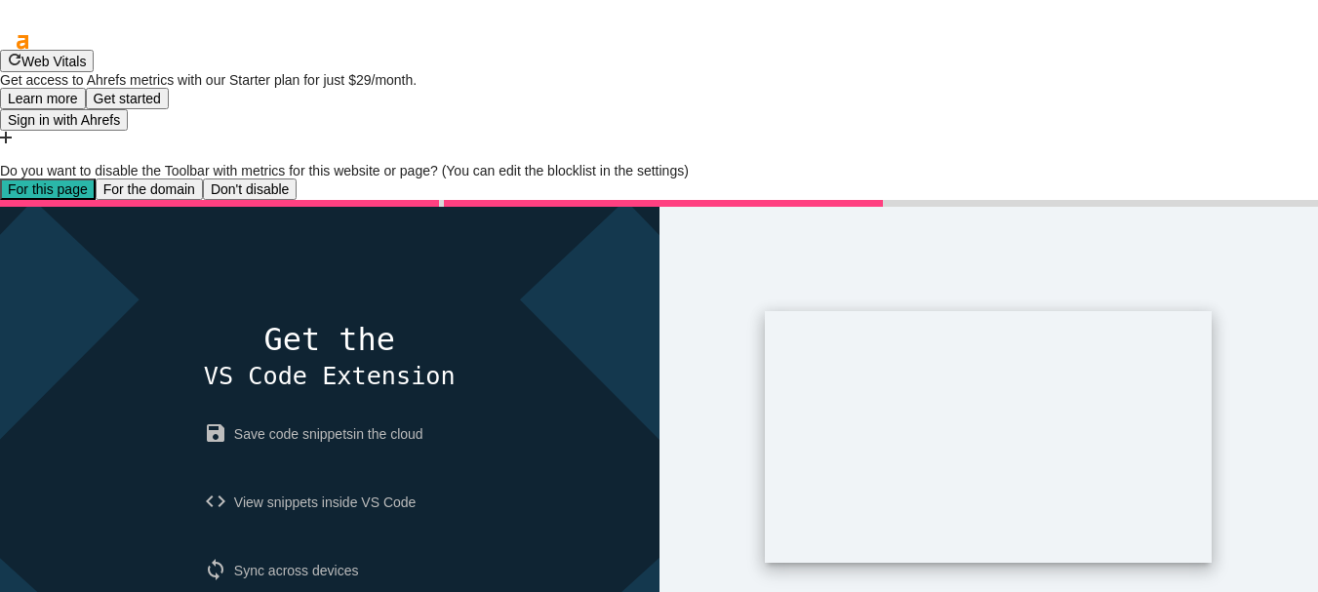  Describe the element at coordinates (330, 434) in the screenshot. I see `p: Save code snippets` at that location.